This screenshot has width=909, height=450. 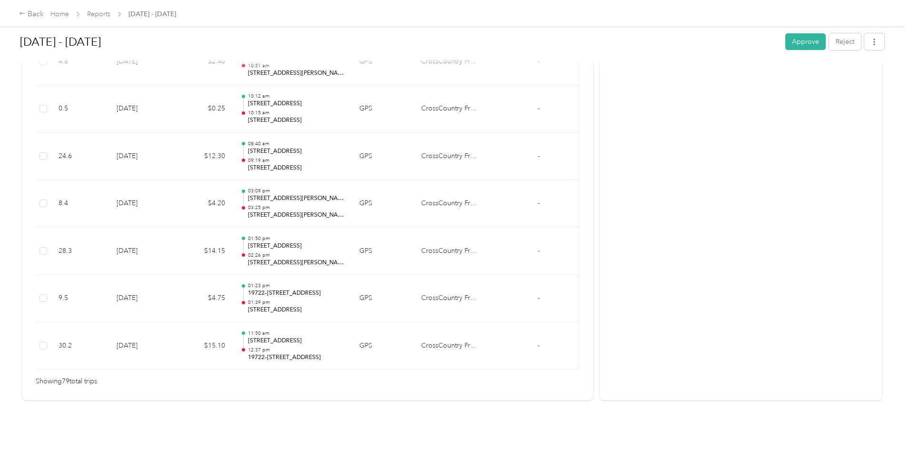 I want to click on td: $4.75, so click(x=204, y=298).